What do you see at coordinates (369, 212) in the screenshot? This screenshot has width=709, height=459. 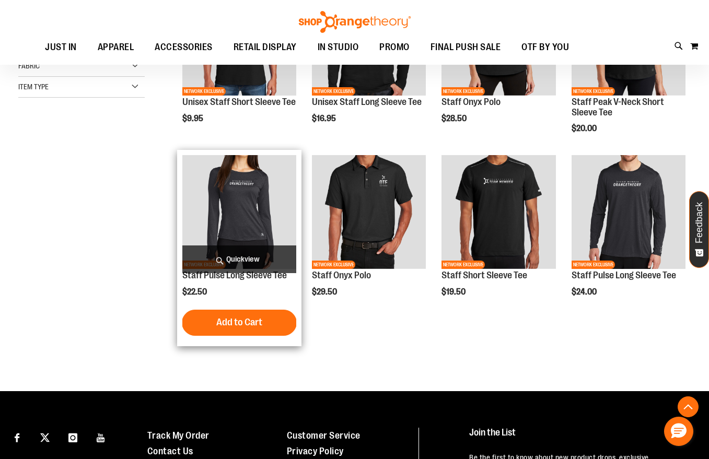 I see `img: Product image for Onyx Polo` at bounding box center [369, 212].